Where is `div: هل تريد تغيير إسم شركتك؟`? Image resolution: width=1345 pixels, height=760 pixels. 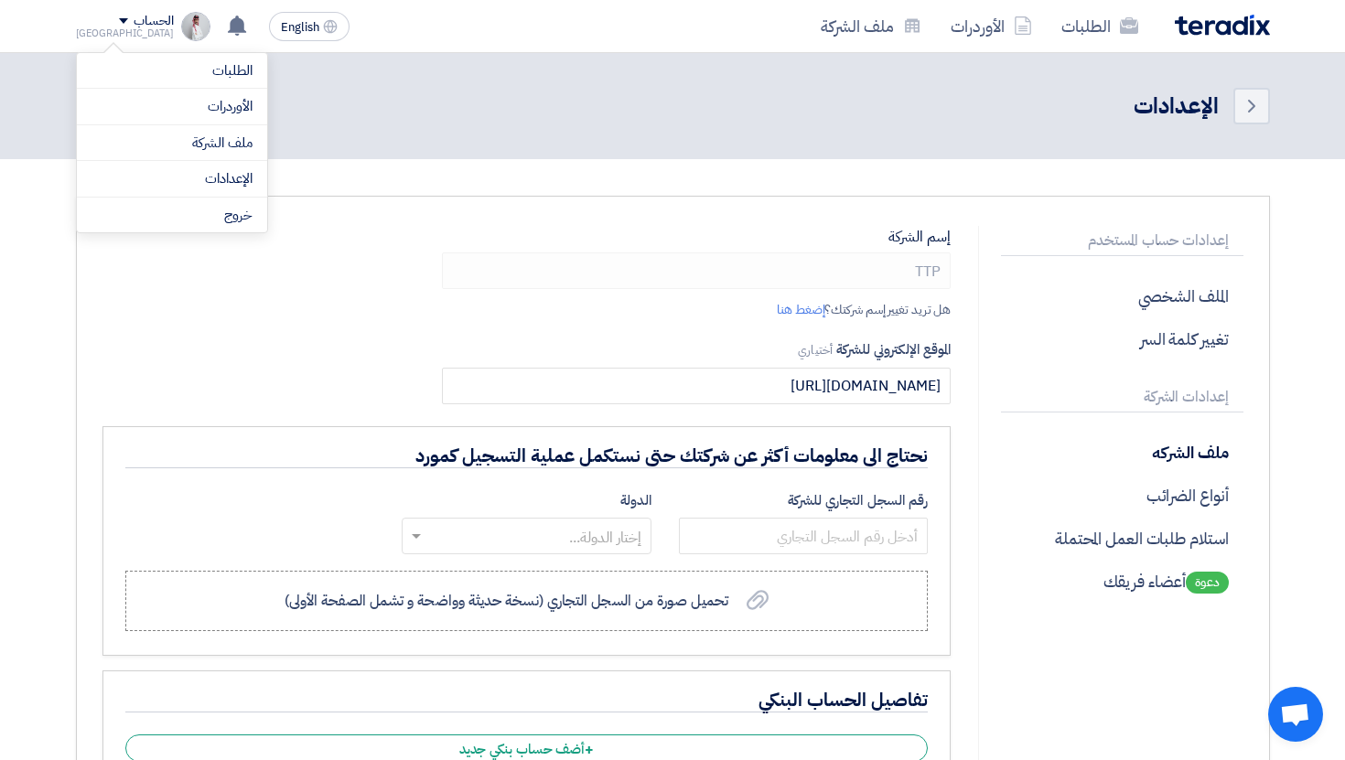
div: هل تريد تغيير إسم شركتك؟ is located at coordinates (696, 309).